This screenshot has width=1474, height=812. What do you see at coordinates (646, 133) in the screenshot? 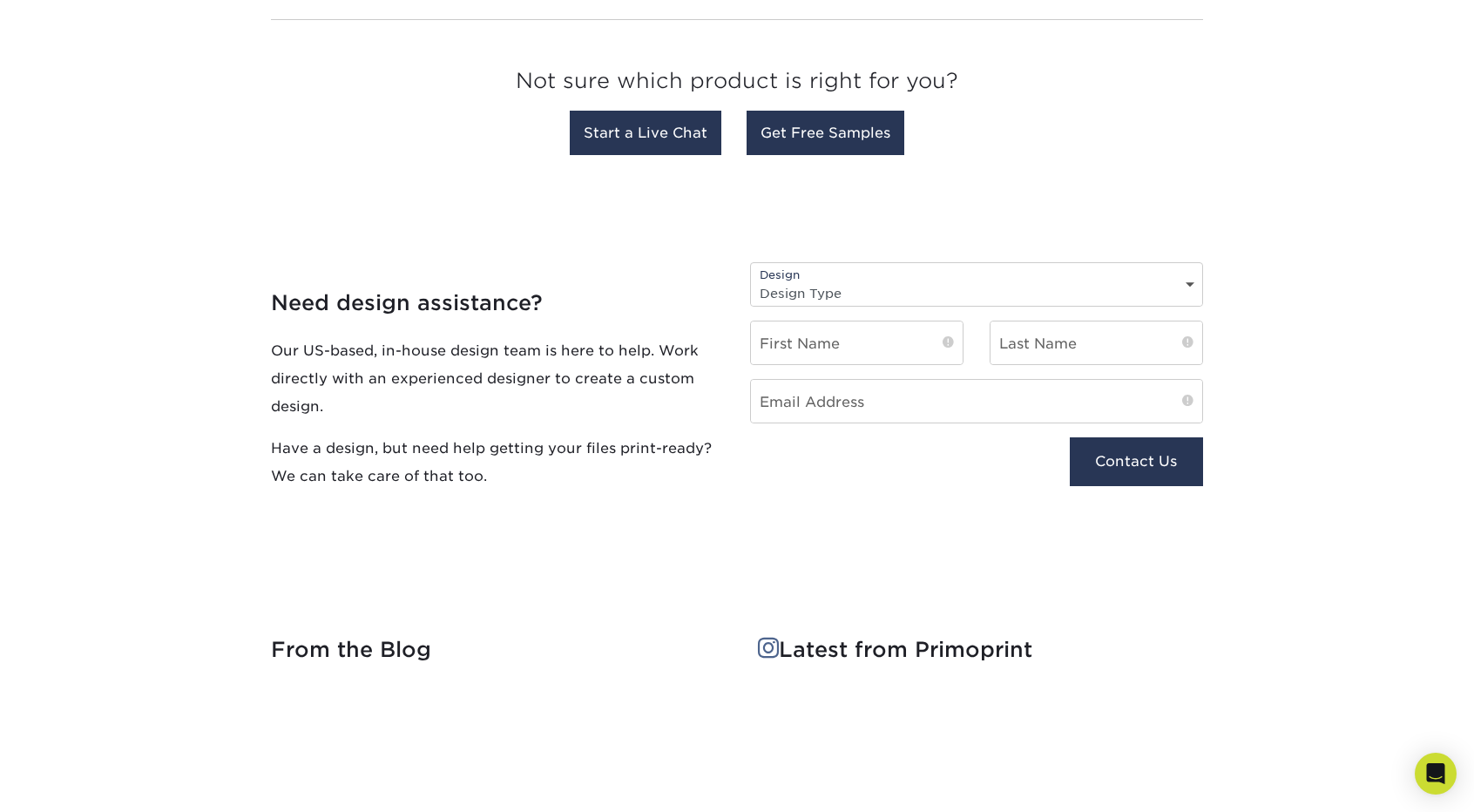
I see `a: Start a Live Chat` at bounding box center [646, 133].